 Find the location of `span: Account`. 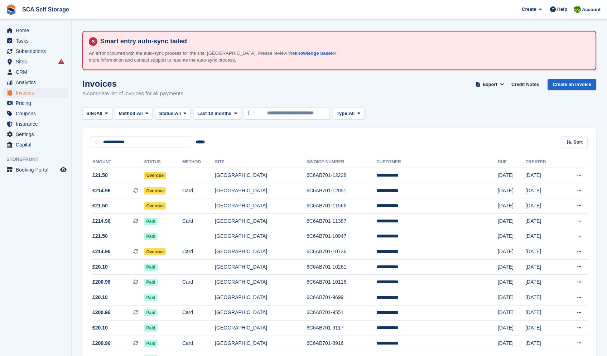

span: Account is located at coordinates (592, 10).